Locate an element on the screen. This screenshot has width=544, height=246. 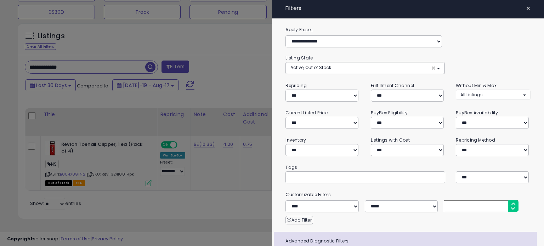
label: Apply Preset: is located at coordinates (407, 30).